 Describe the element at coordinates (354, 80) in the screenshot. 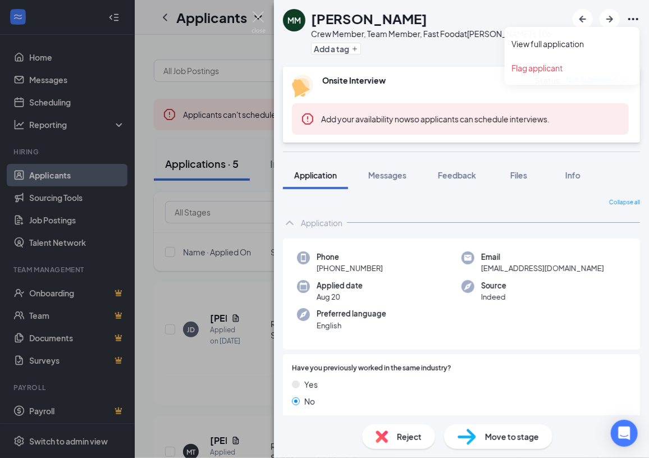

I see `b: Onsite Interview` at that location.